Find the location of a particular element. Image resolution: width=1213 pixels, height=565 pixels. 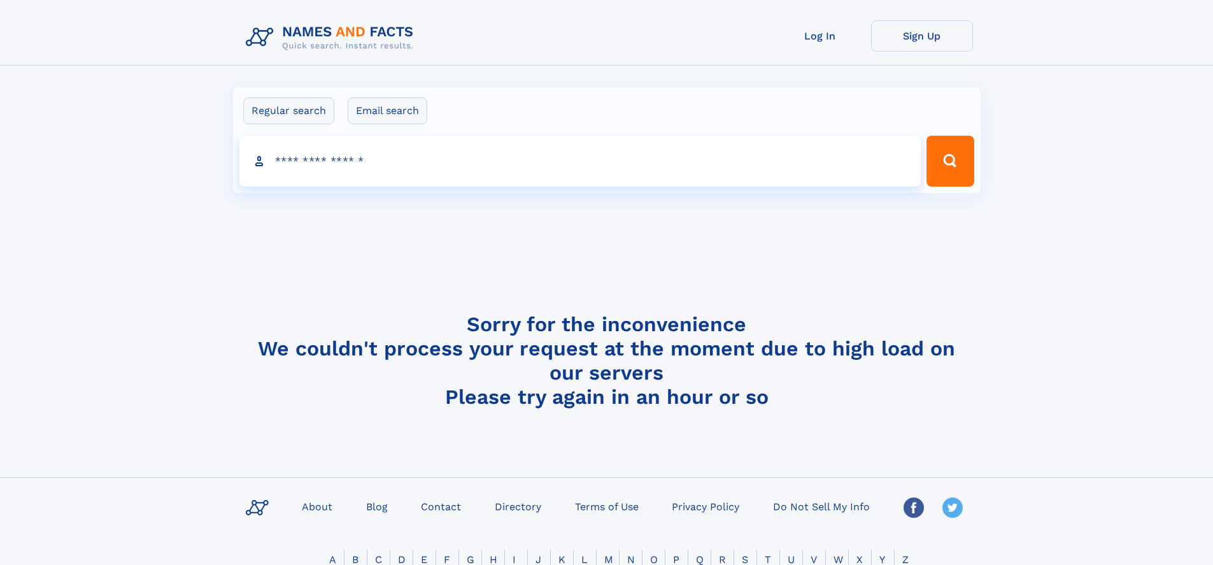

a: About is located at coordinates (317, 506).